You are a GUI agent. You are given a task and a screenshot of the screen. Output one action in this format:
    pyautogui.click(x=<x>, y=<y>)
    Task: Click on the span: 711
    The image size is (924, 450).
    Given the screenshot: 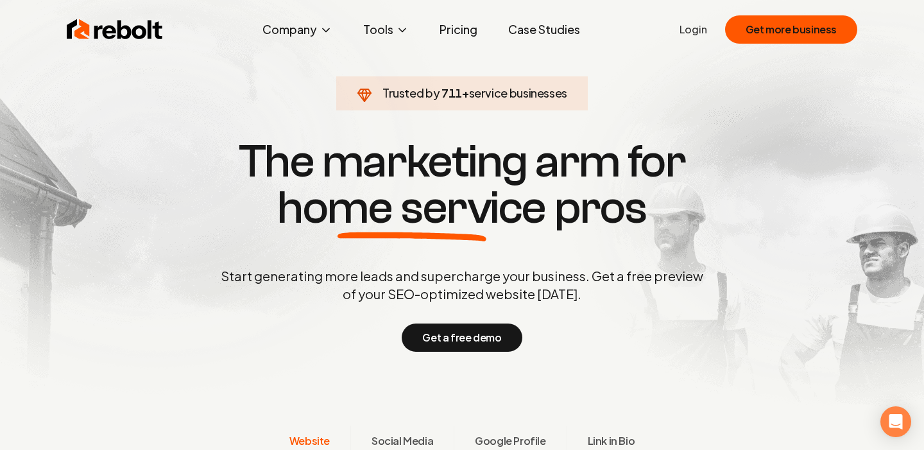 What is the action you would take?
    pyautogui.click(x=452, y=93)
    